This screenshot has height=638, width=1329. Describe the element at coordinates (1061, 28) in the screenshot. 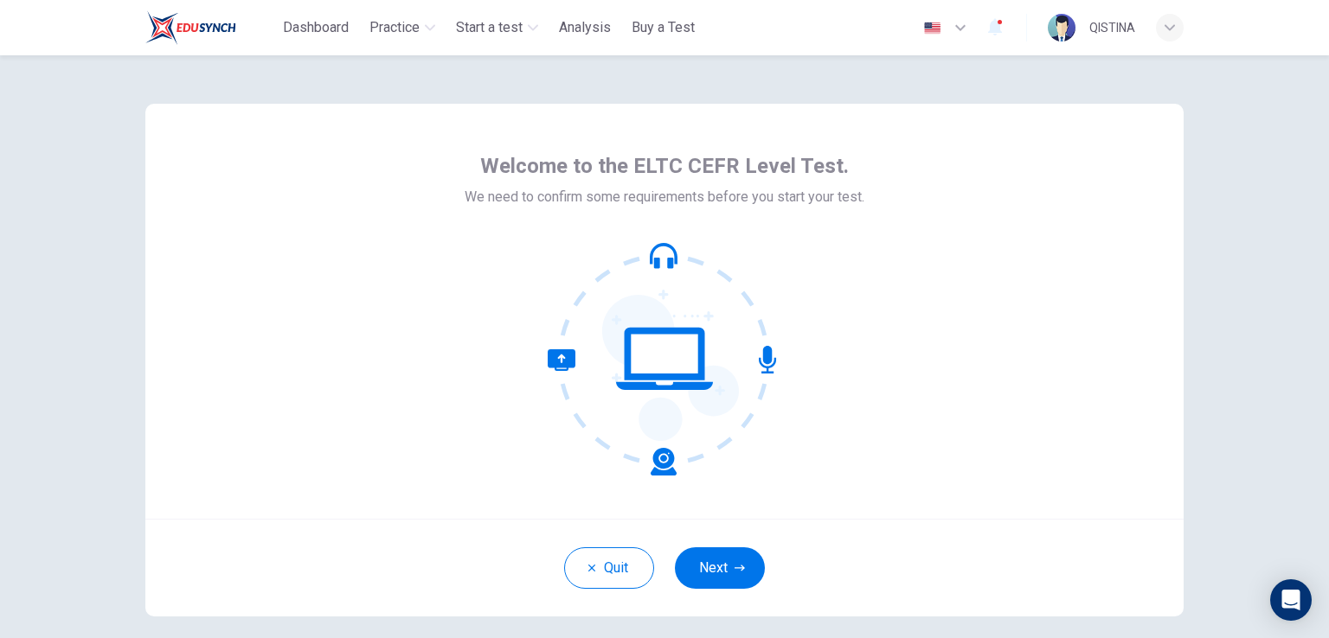

I see `img: Profile picture` at that location.